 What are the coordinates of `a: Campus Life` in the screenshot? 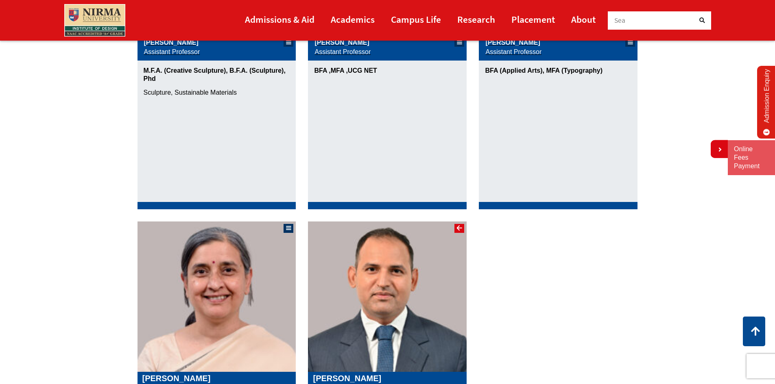 It's located at (416, 19).